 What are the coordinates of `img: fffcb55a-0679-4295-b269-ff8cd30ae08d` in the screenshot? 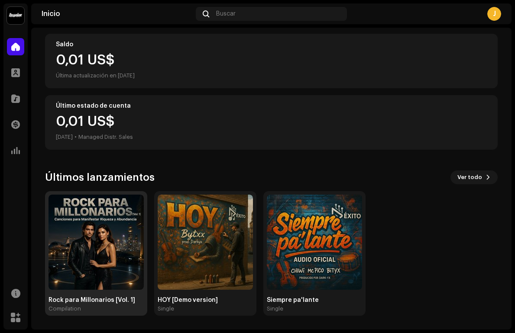 It's located at (96, 242).